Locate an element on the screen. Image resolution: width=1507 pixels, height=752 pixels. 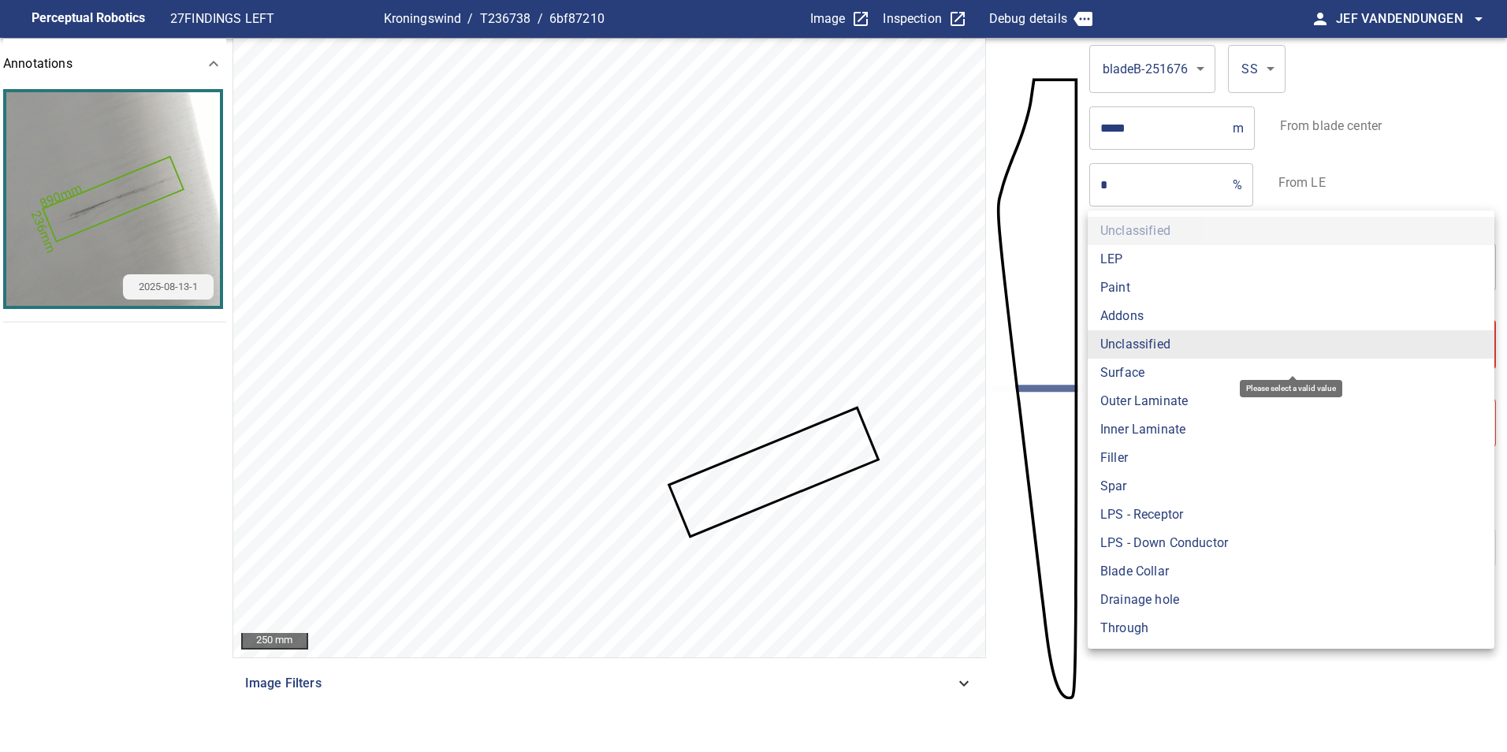
li: Through is located at coordinates (1291, 628).